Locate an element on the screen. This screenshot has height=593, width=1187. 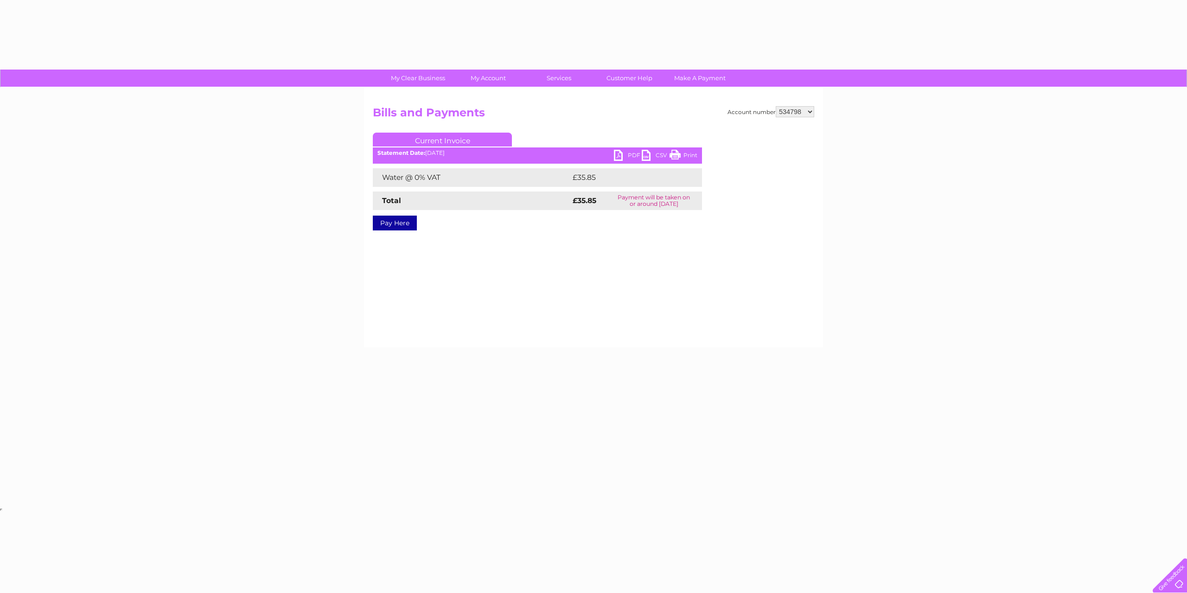
td: £35.85 is located at coordinates (626, 178).